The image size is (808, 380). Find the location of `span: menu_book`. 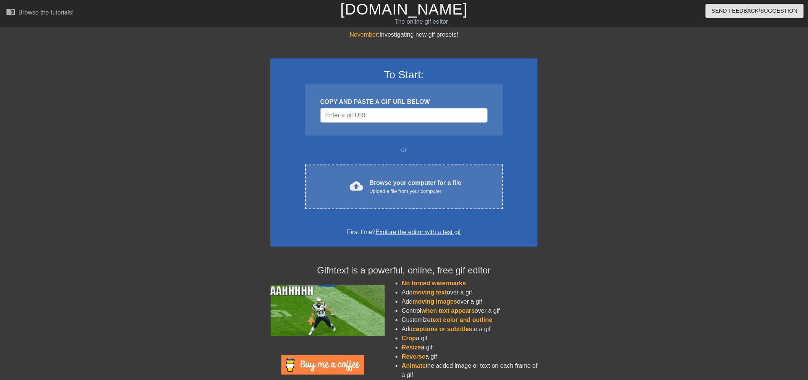

span: menu_book is located at coordinates (11, 12).